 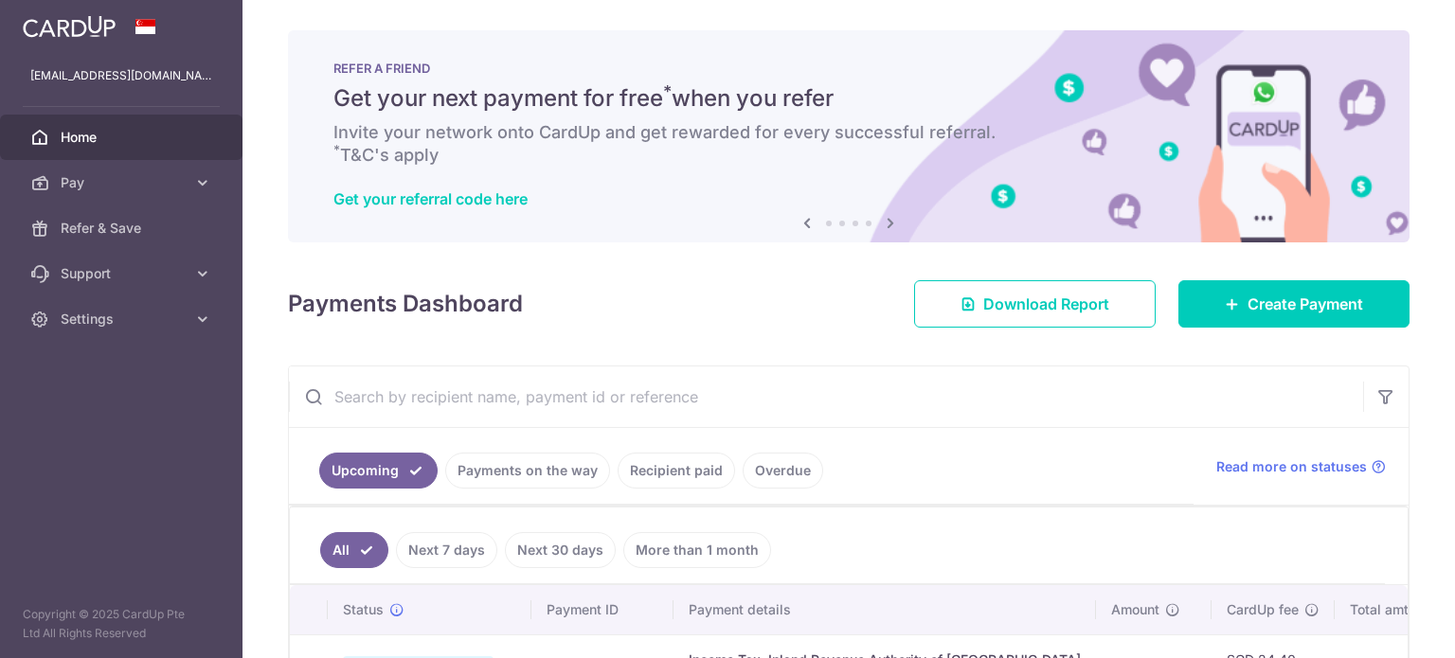 What do you see at coordinates (430, 199) in the screenshot?
I see `a: Get your referral code here` at bounding box center [430, 199].